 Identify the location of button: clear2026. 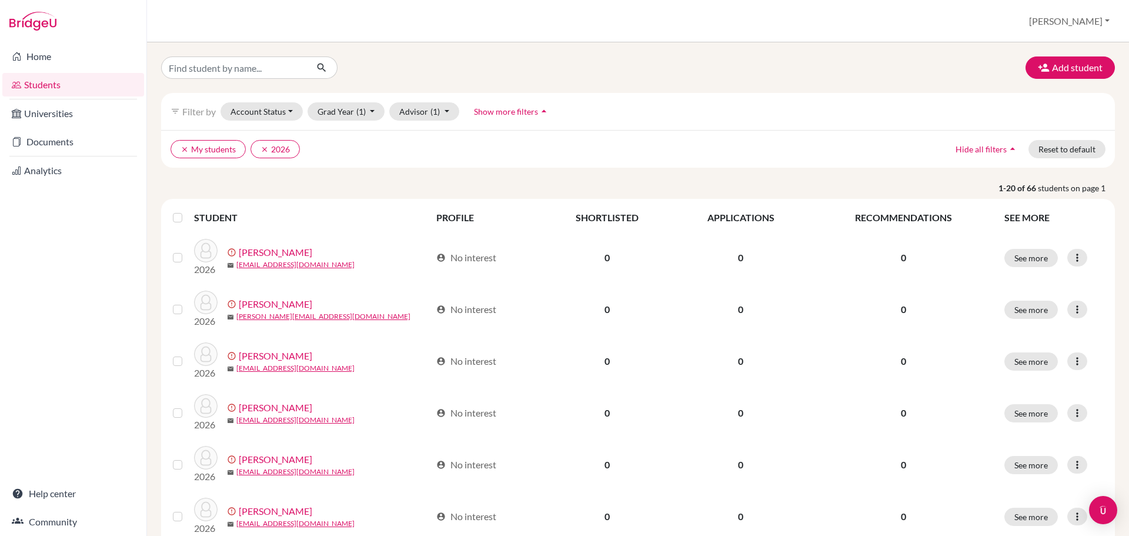
(275, 149).